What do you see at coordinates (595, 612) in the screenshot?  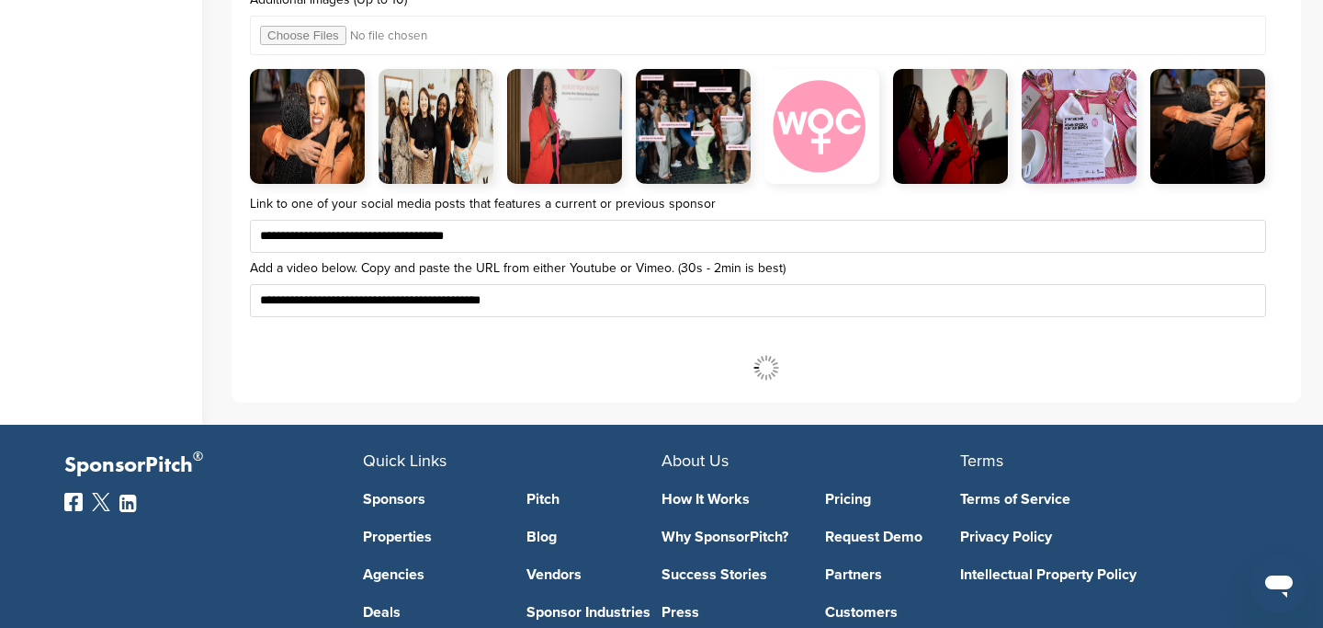 I see `a: Sponsor Industries` at bounding box center [595, 612].